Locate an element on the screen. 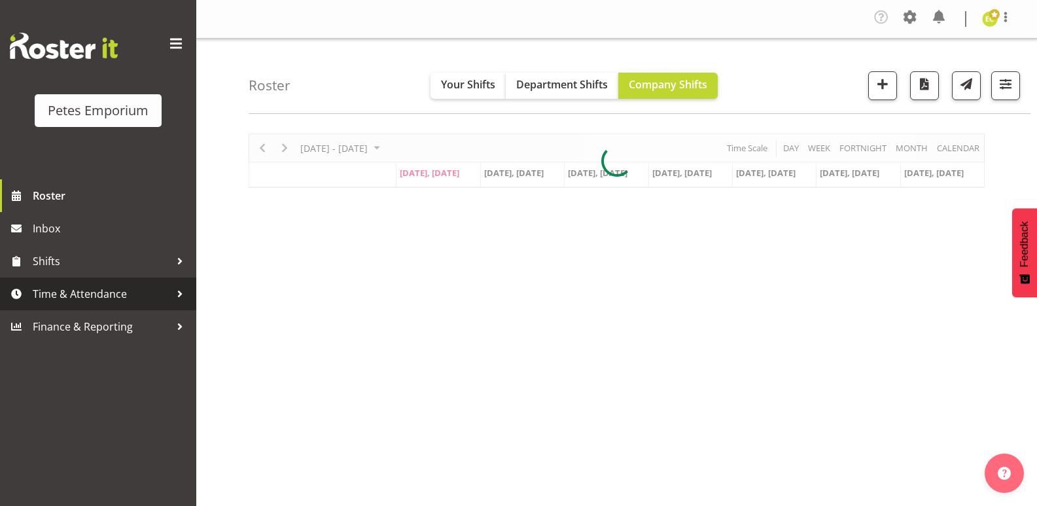  button: Add a new shift is located at coordinates (883, 86).